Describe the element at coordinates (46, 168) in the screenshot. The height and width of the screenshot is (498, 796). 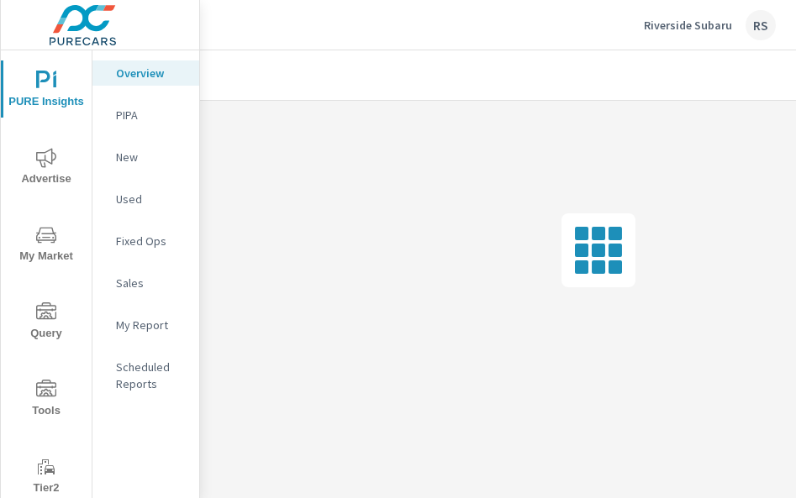
I see `span: Advertise` at that location.